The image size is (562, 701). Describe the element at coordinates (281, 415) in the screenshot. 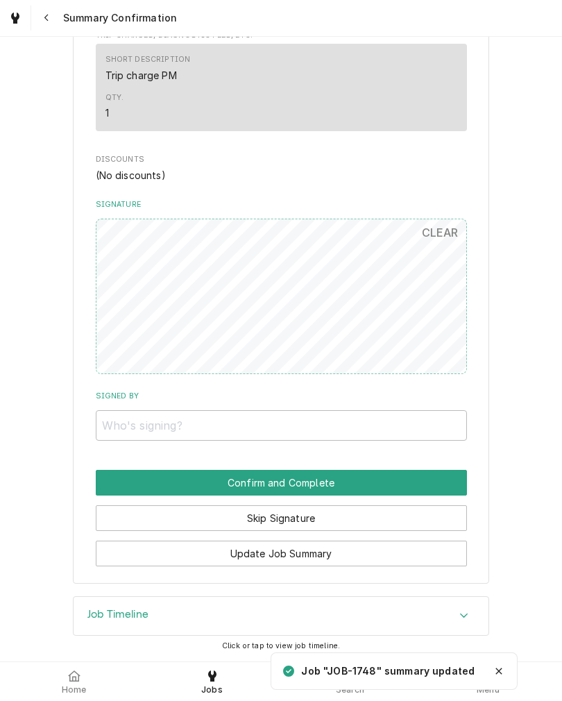

I see `div: Signed By` at that location.